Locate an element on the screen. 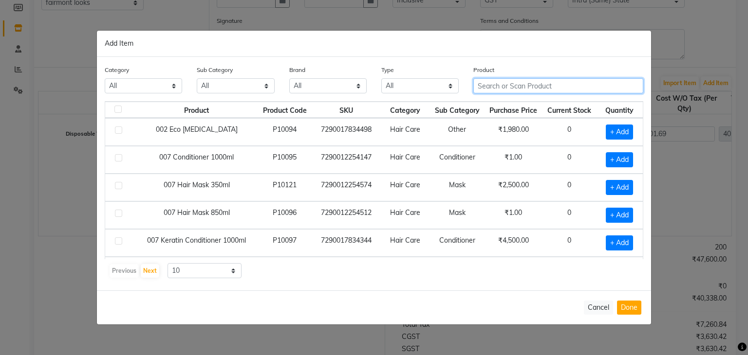  td: 007 Keratine Oil 30ml is located at coordinates (196, 271).